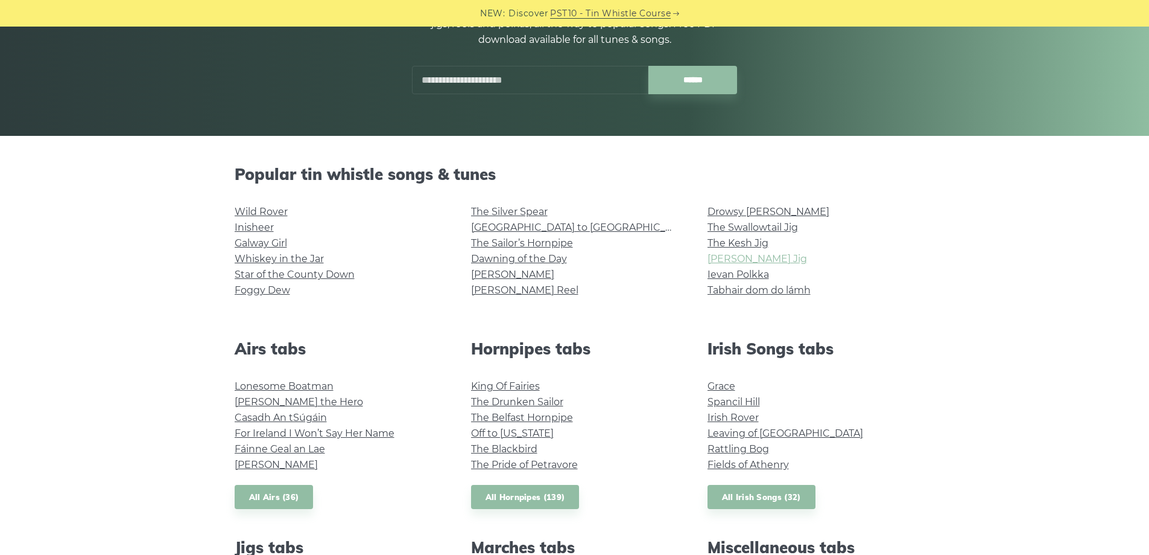 The height and width of the screenshot is (555, 1149). I want to click on a: Galway Girl, so click(261, 243).